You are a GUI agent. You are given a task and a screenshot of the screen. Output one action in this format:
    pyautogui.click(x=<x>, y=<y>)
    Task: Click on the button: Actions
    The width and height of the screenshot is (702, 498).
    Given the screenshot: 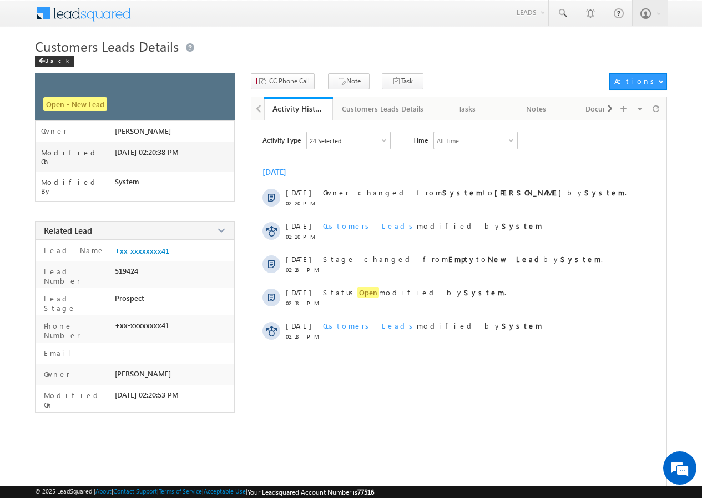 What is the action you would take?
    pyautogui.click(x=637, y=82)
    